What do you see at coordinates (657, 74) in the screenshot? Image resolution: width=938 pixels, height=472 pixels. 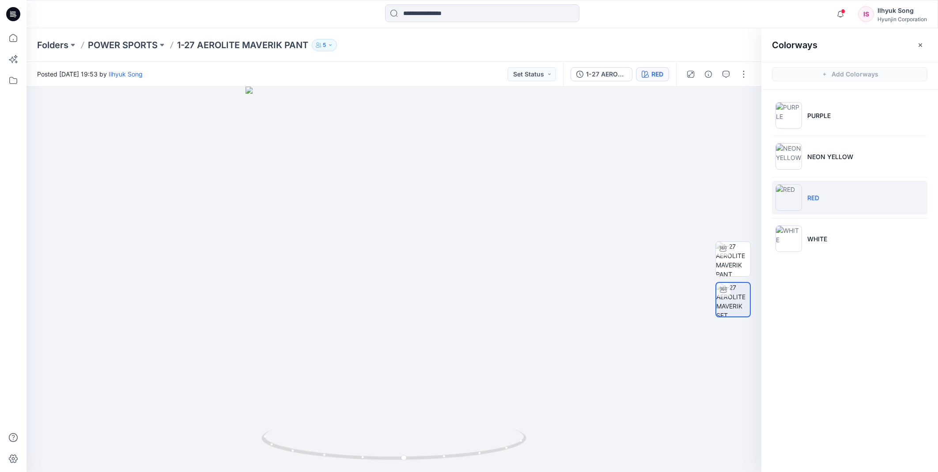 I see `div: RED` at bounding box center [657, 74].